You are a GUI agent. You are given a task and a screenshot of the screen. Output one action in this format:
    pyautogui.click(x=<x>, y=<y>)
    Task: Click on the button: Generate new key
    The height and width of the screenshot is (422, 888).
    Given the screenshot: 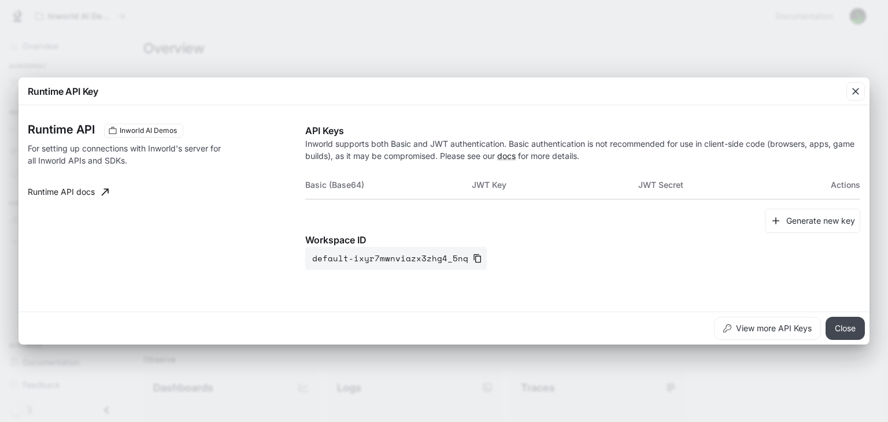 What is the action you would take?
    pyautogui.click(x=812, y=221)
    